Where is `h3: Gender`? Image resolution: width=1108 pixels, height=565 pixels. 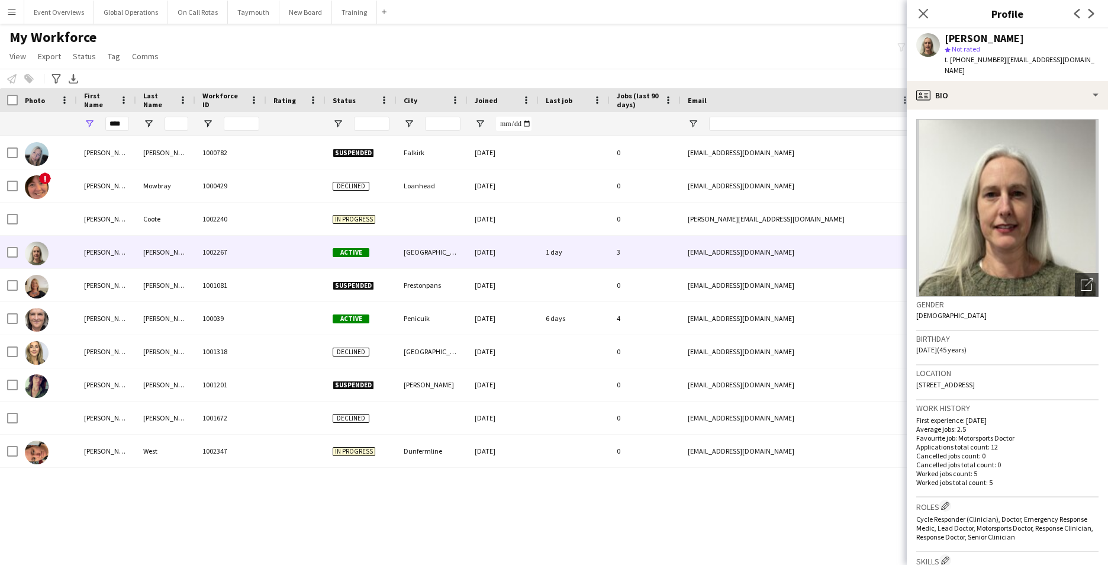
h3: Gender is located at coordinates (1008, 304).